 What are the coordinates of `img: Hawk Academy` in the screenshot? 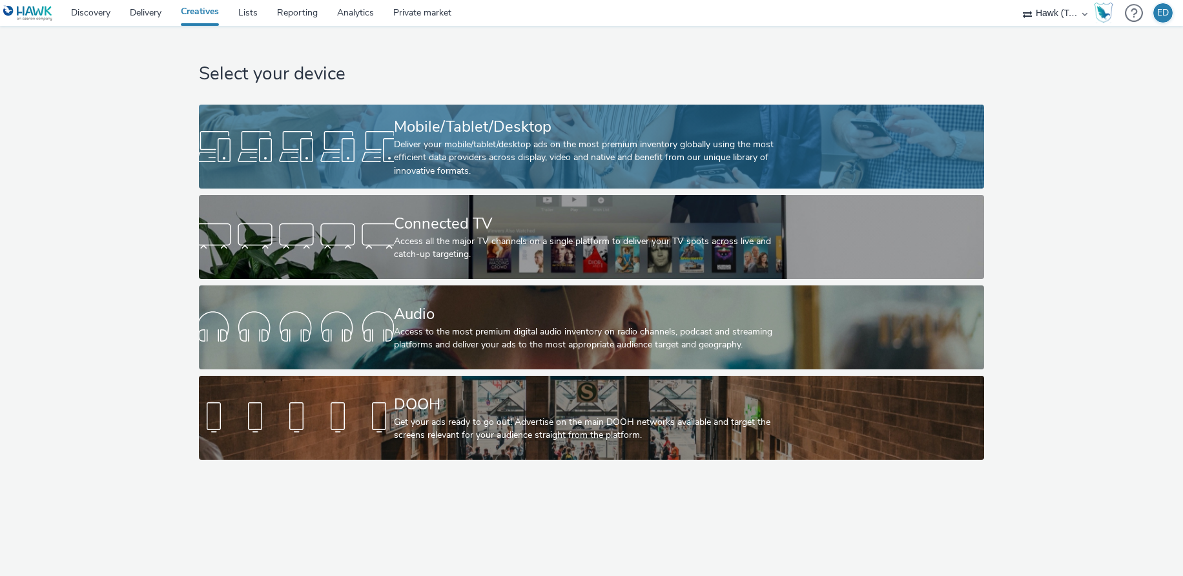 It's located at (1104, 13).